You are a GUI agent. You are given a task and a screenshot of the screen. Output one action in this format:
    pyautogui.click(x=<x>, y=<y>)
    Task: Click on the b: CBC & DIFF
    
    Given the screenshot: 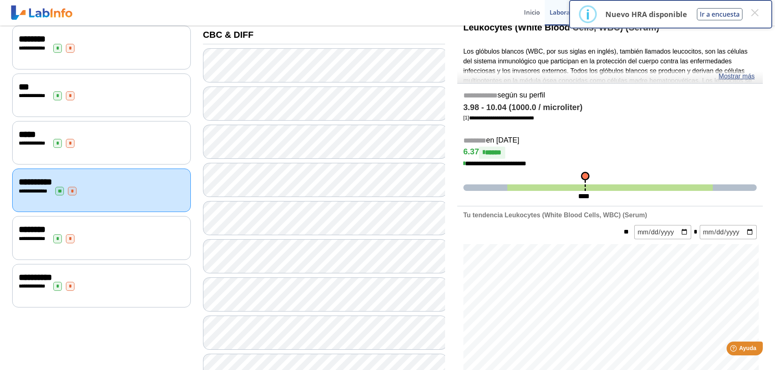 What is the action you would take?
    pyautogui.click(x=228, y=35)
    